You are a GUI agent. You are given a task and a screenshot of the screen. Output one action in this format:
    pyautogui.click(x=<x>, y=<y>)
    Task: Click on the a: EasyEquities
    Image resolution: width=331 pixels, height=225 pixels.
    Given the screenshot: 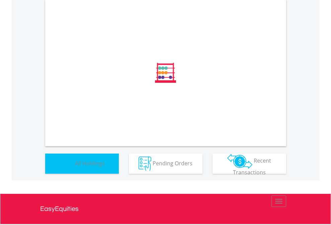 What is the action you would take?
    pyautogui.click(x=166, y=209)
    